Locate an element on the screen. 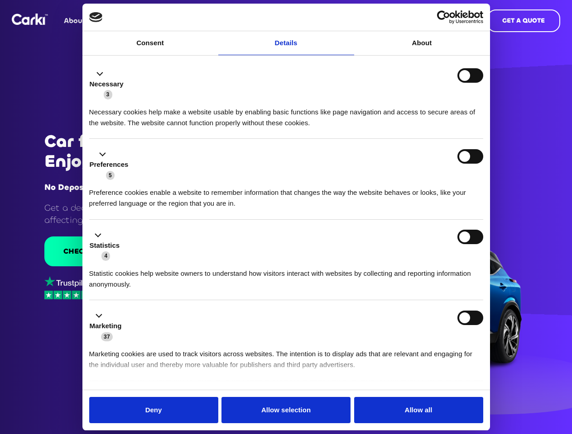 The width and height of the screenshot is (572, 434). img: trustpilot is located at coordinates (67, 282).